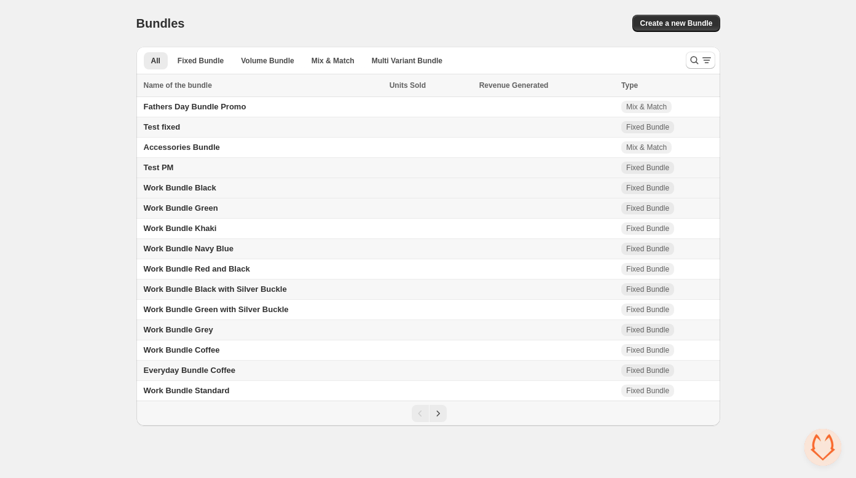 The width and height of the screenshot is (856, 478). Describe the element at coordinates (407, 85) in the screenshot. I see `span: Units Sold` at that location.